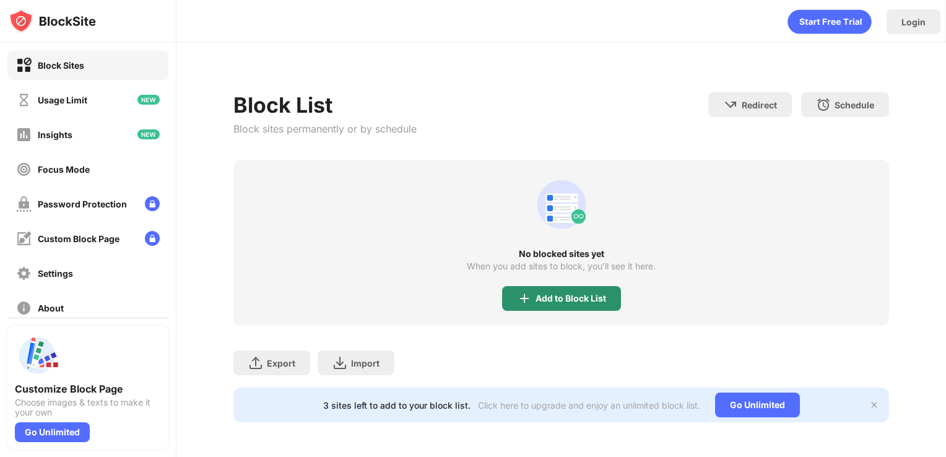 The width and height of the screenshot is (946, 457). I want to click on div: About, so click(51, 308).